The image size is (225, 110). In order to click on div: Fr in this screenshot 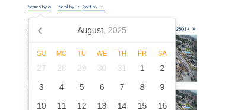, I will do `click(142, 53)`.